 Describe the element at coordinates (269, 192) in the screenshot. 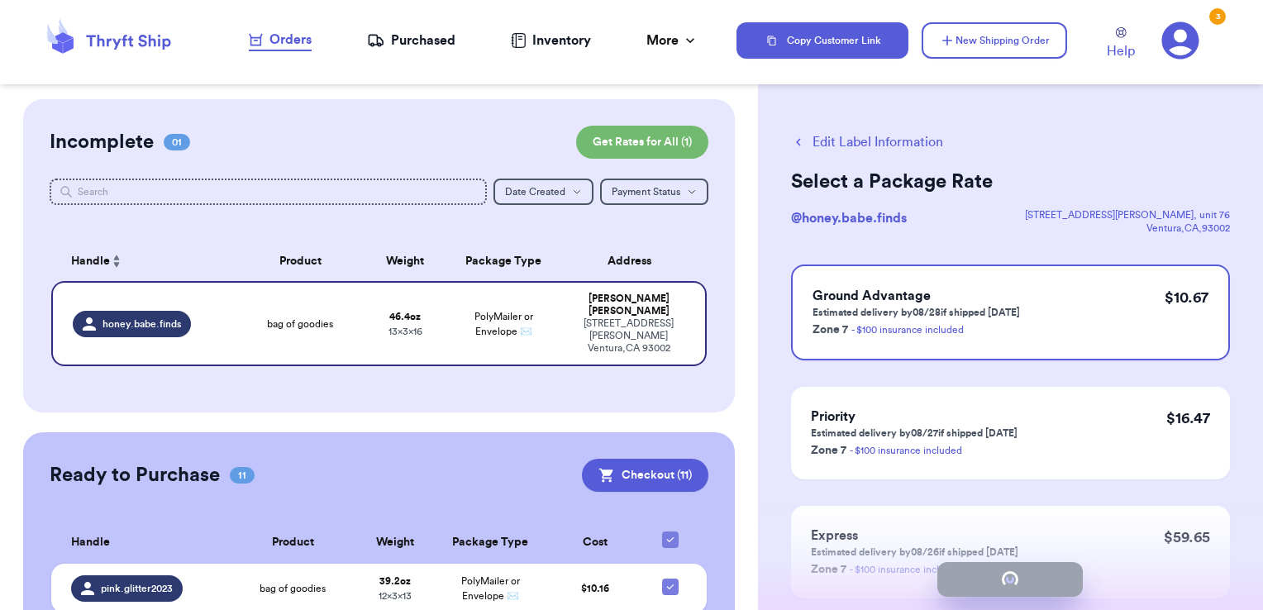

I see `input: Search` at that location.